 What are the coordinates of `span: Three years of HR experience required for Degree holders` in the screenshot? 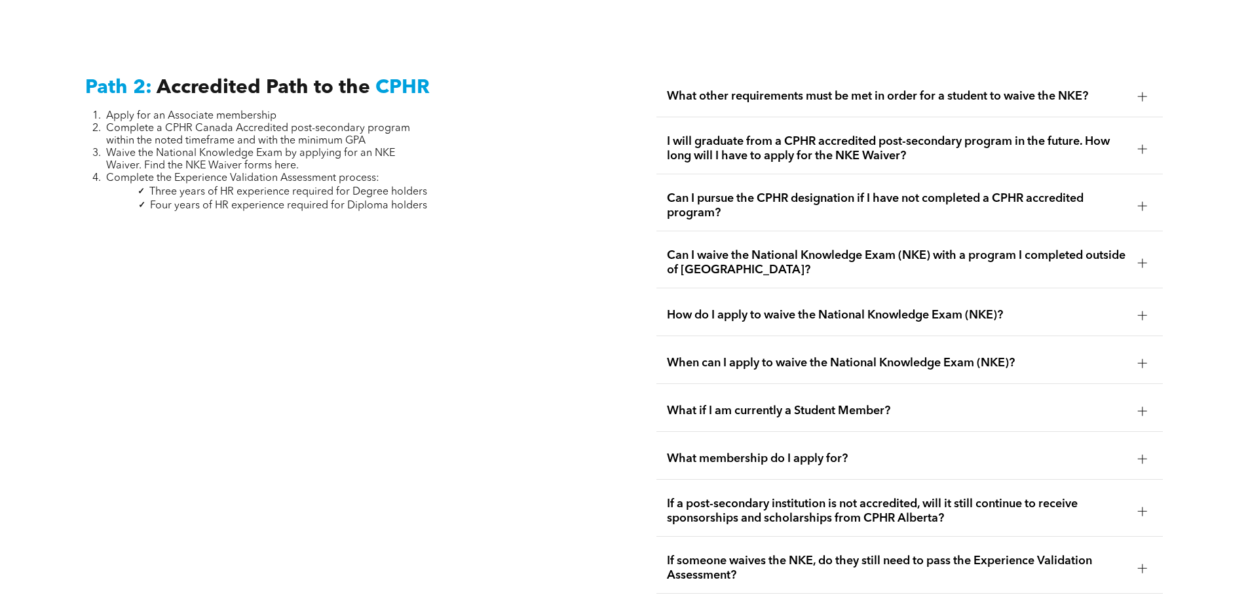 It's located at (288, 192).